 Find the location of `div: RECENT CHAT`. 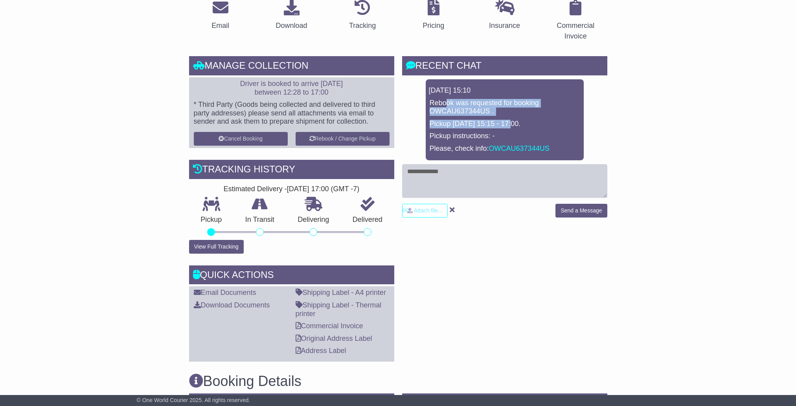

div: RECENT CHAT is located at coordinates (505, 67).